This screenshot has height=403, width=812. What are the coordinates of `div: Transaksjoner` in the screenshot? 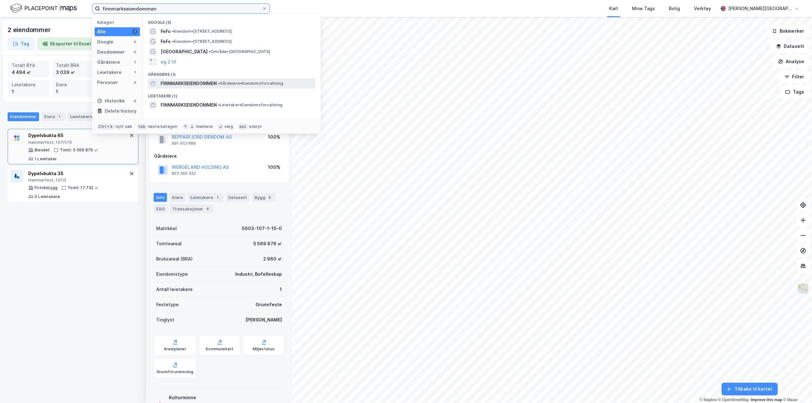 It's located at (191, 209).